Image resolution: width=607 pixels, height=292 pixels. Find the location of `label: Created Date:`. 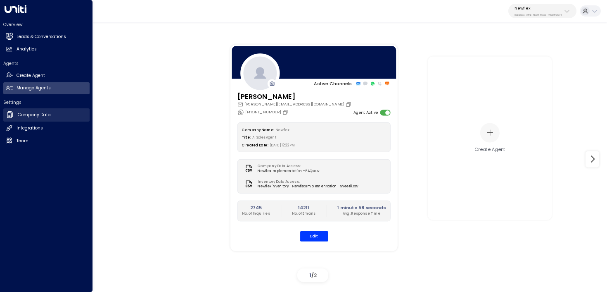

label: Created Date: is located at coordinates (255, 145).